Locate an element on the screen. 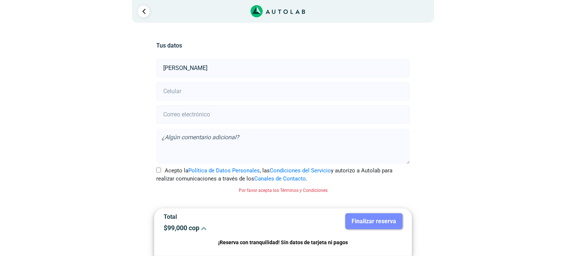  a: Canales de Contacto is located at coordinates (280, 179).